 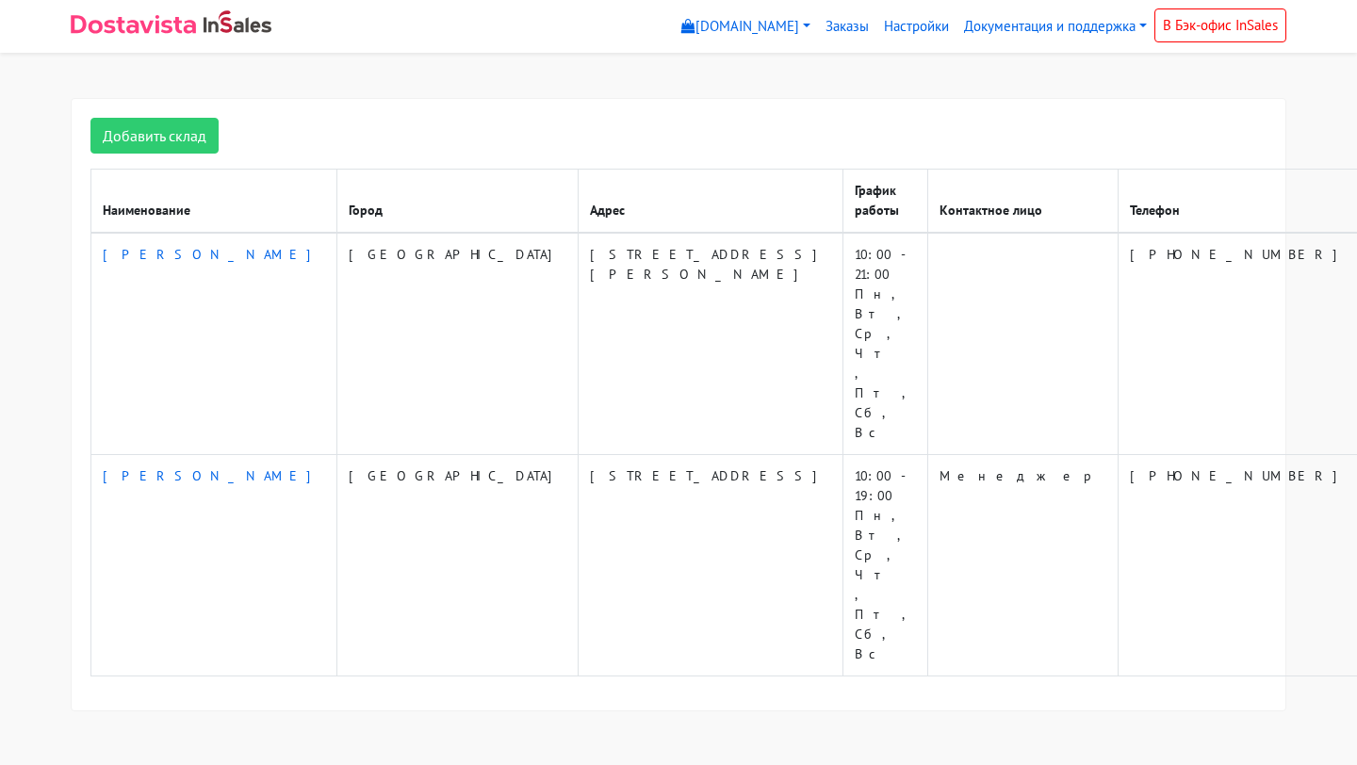 I want to click on th: Контактное лицо, so click(x=1024, y=201).